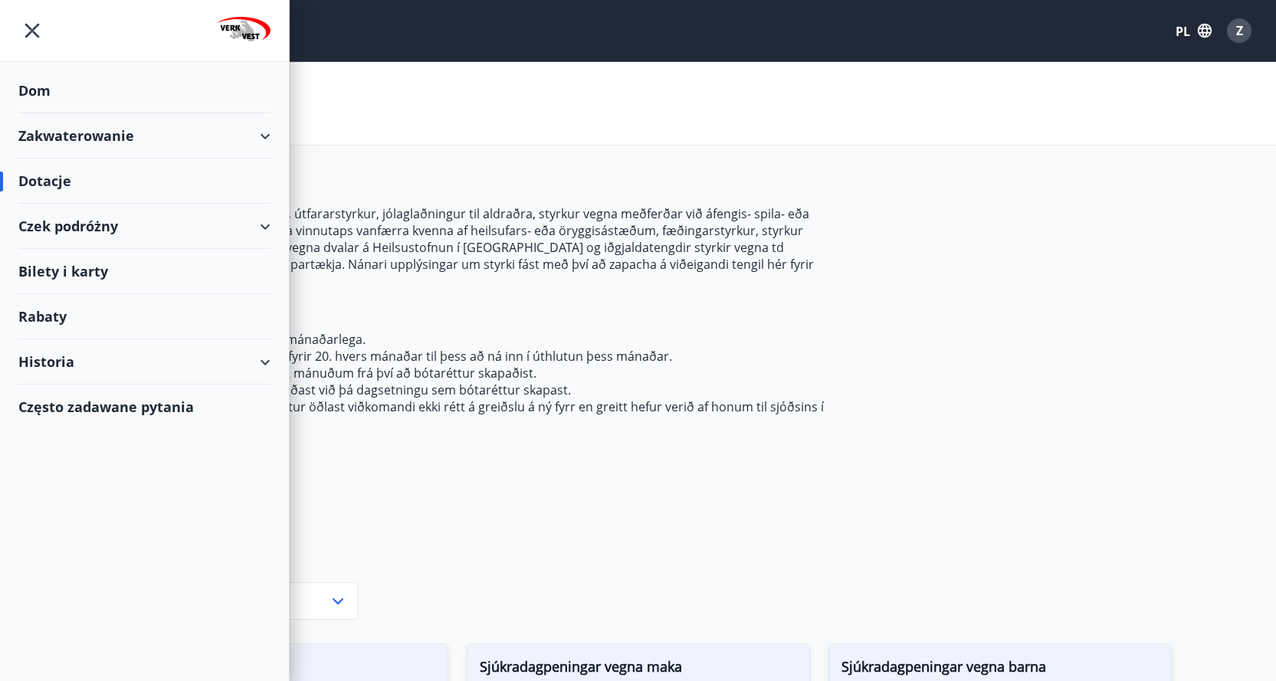 Image resolution: width=1276 pixels, height=681 pixels. I want to click on font: Greiddir eru sjúkradagpeningar, útfararstyrkur, jólaglaðningur til aldraðra, styrkur vegna meðfer..., so click(459, 247).